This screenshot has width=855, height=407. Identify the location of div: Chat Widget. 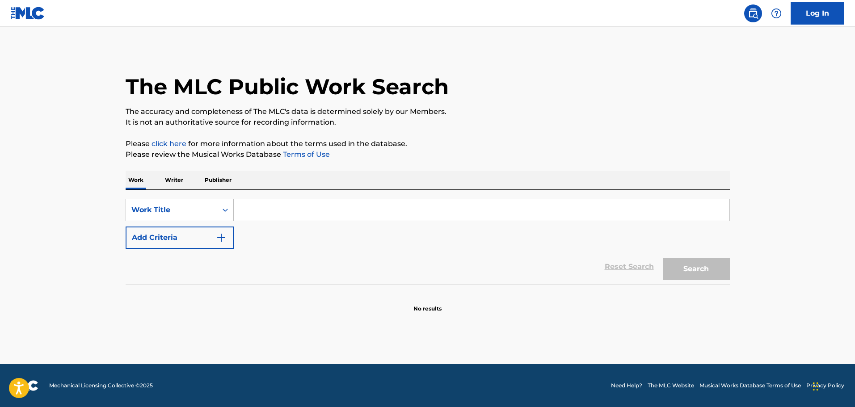
(833, 386).